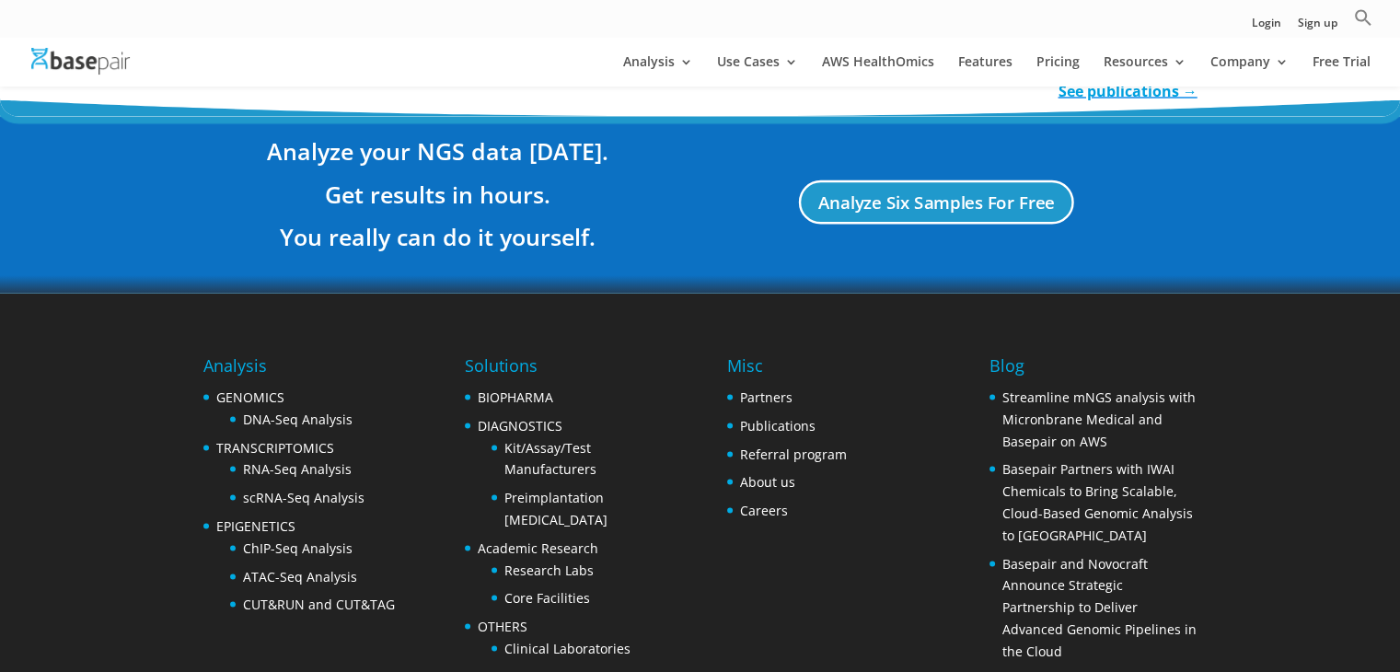  Describe the element at coordinates (1317, 27) in the screenshot. I see `a: Sign up` at that location.